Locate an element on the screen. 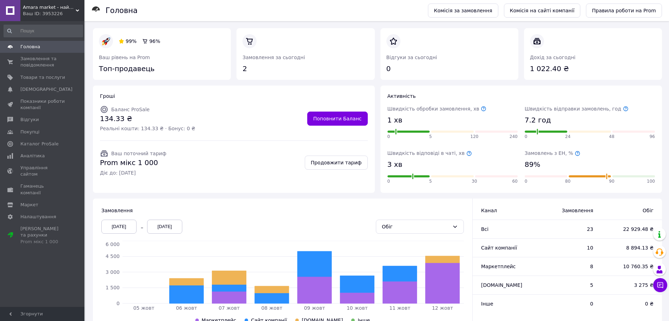 This screenshot has width=669, height=321. span: Всi is located at coordinates (485, 229).